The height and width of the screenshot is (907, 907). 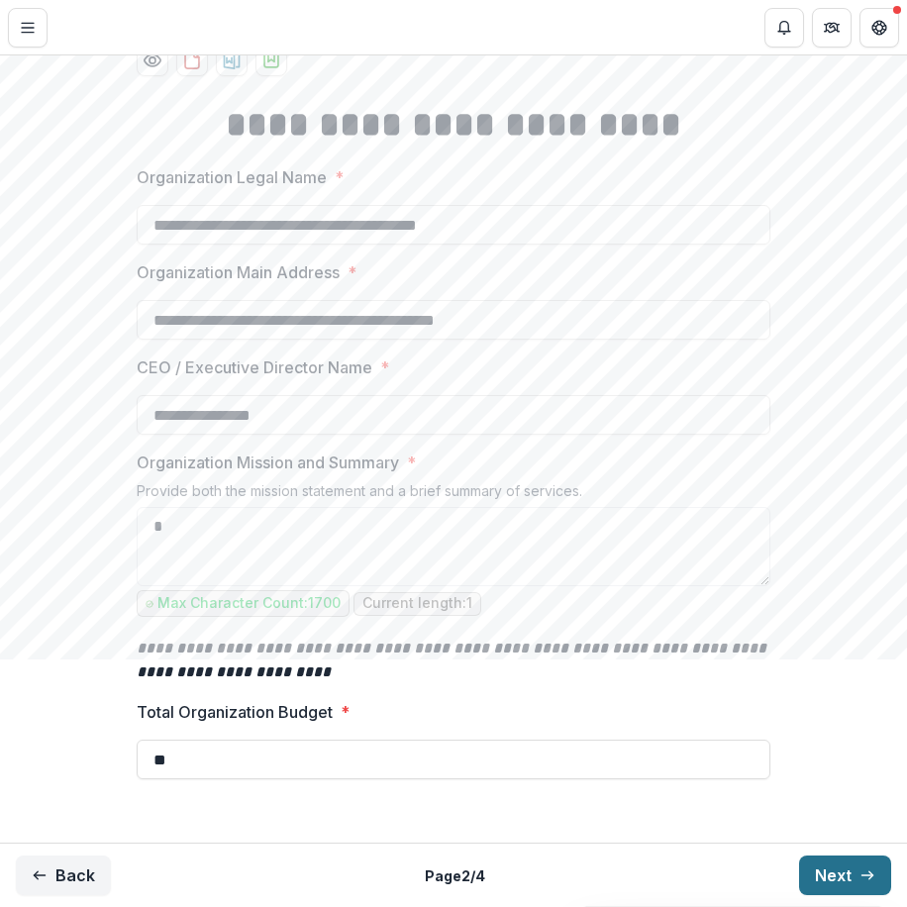 I want to click on p: CEO / Executive Director Name, so click(x=254, y=367).